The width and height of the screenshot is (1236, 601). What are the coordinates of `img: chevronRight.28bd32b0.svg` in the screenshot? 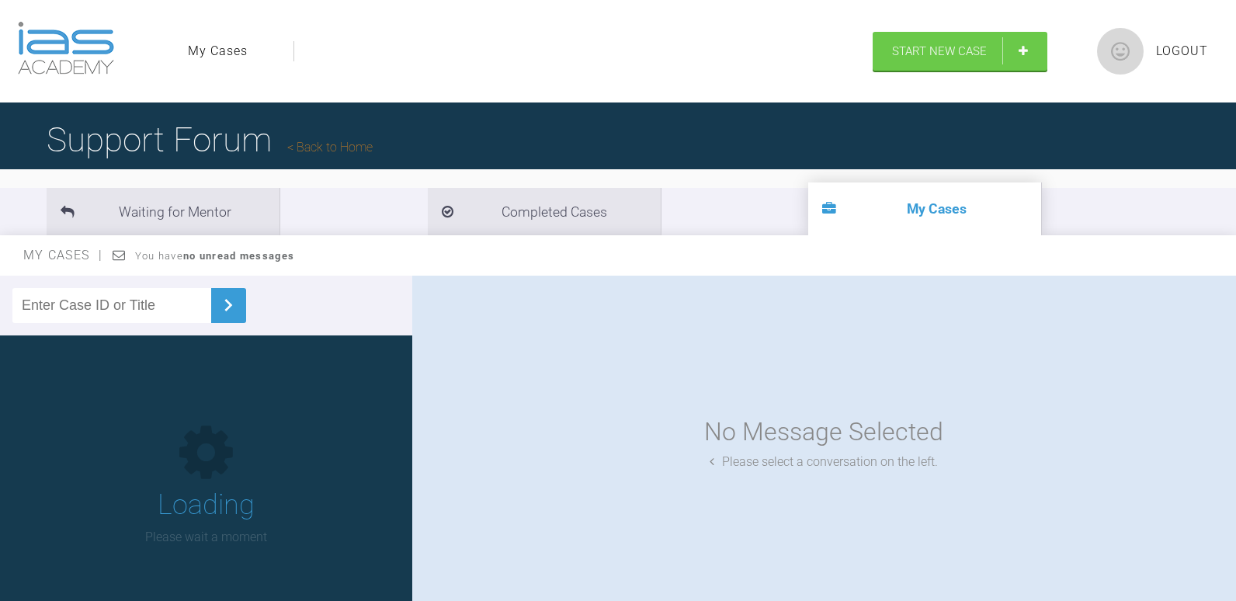 It's located at (228, 305).